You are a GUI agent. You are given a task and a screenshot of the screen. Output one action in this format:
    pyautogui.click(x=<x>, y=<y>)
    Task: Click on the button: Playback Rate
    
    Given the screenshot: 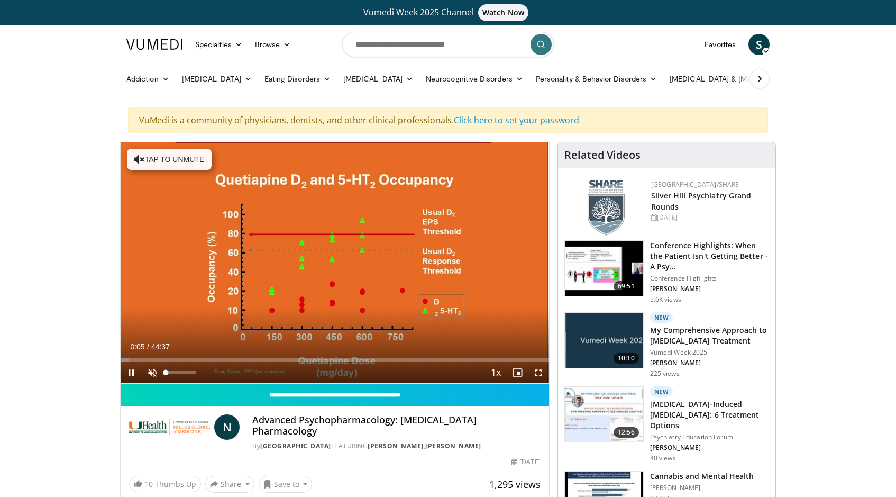 What is the action you would take?
    pyautogui.click(x=496, y=372)
    